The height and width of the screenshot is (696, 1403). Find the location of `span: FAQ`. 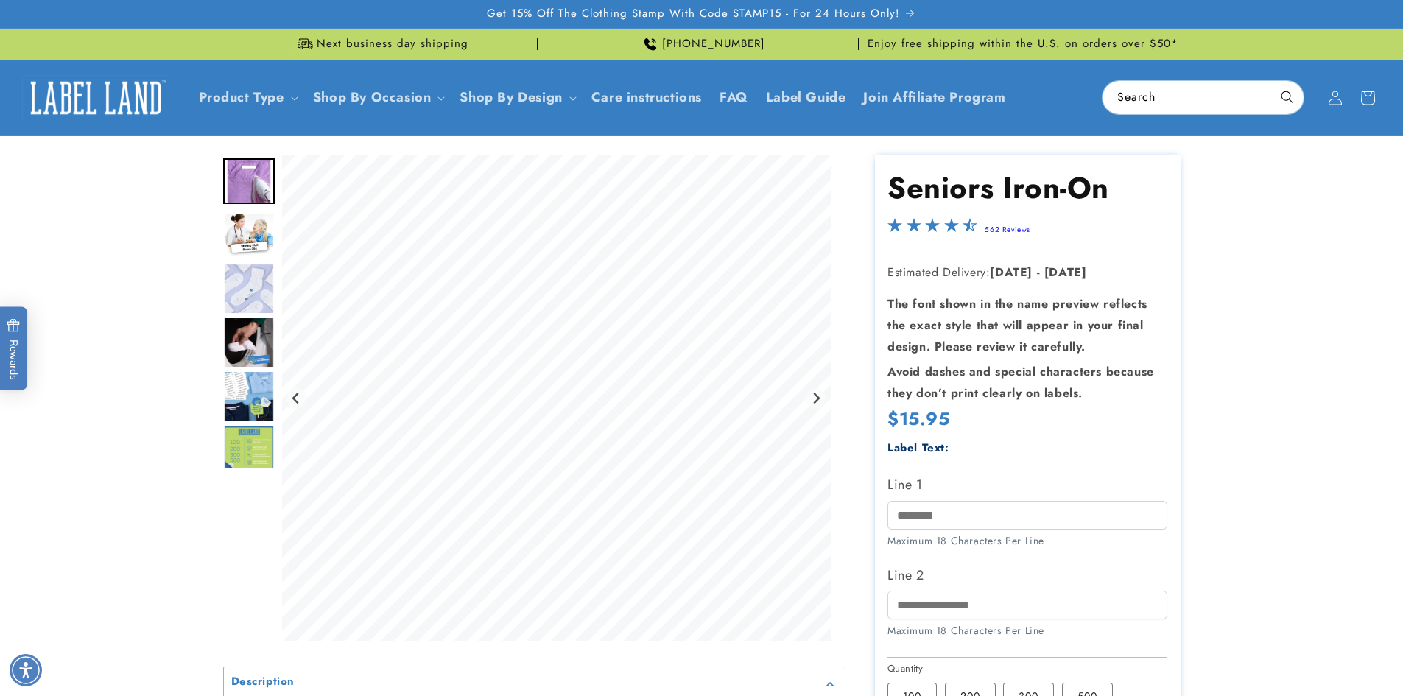

span: FAQ is located at coordinates (733, 97).